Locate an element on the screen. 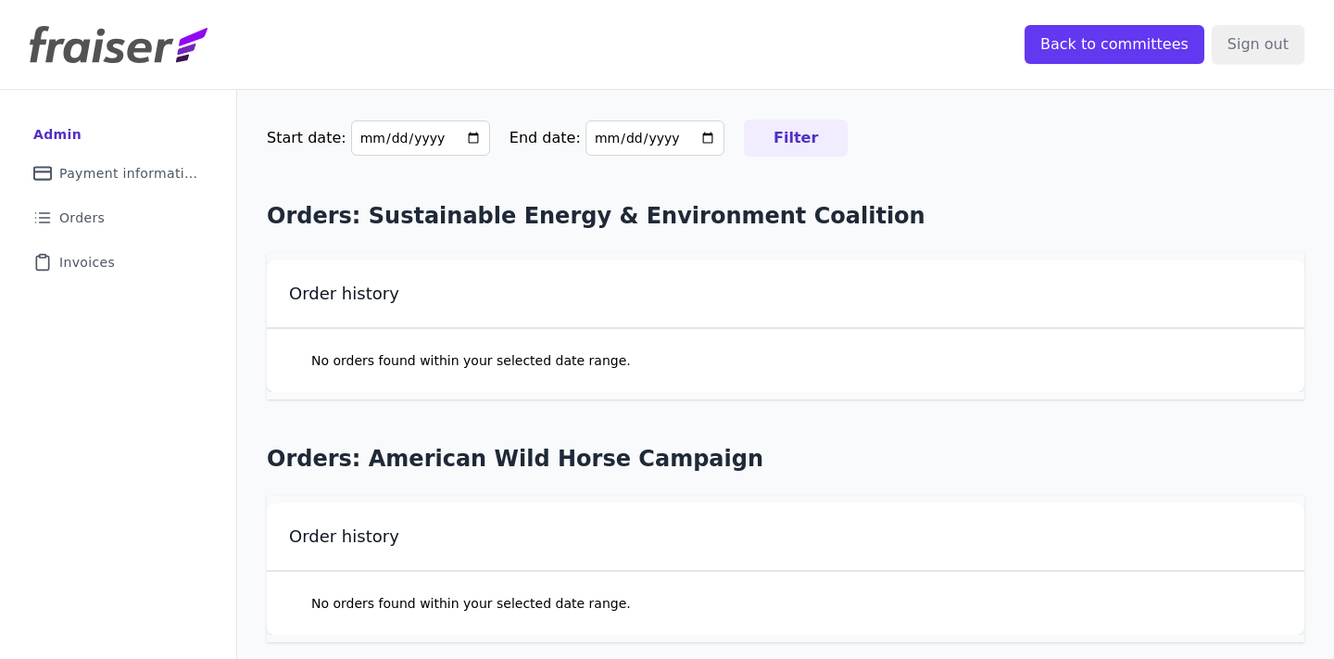  img: Fraiser Logo is located at coordinates (119, 44).